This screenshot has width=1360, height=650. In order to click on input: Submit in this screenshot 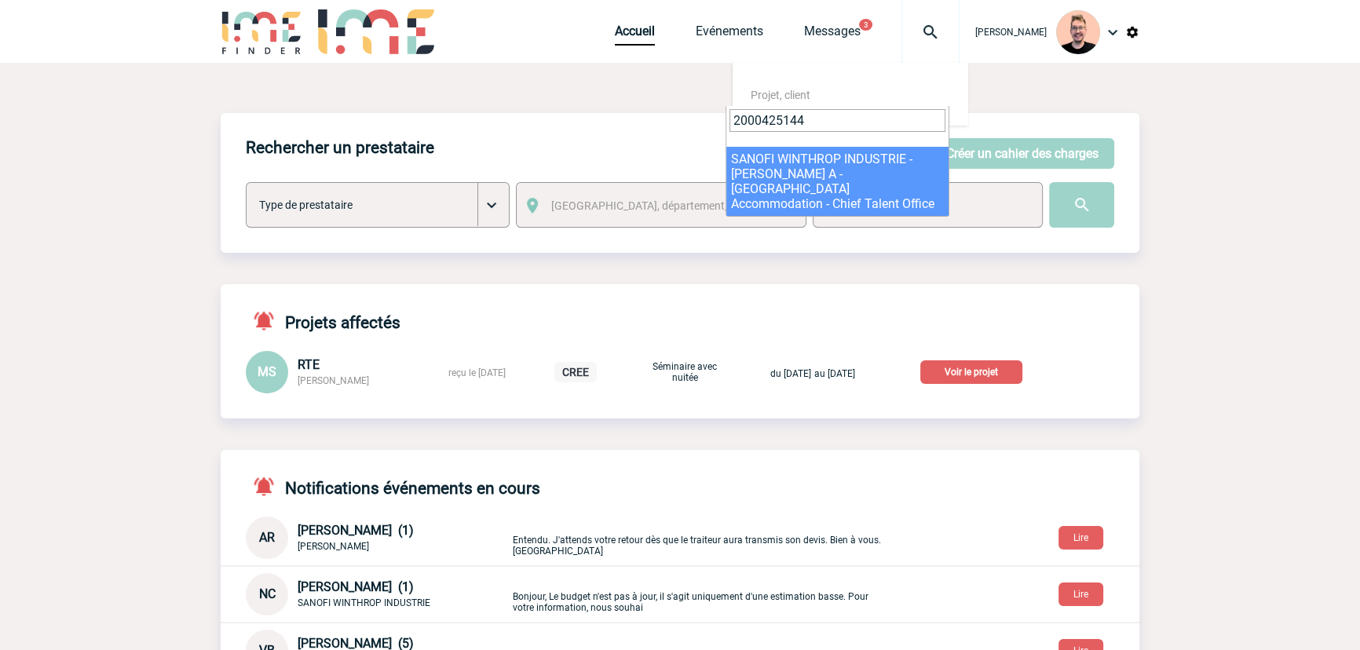, I will do `click(1081, 205)`.